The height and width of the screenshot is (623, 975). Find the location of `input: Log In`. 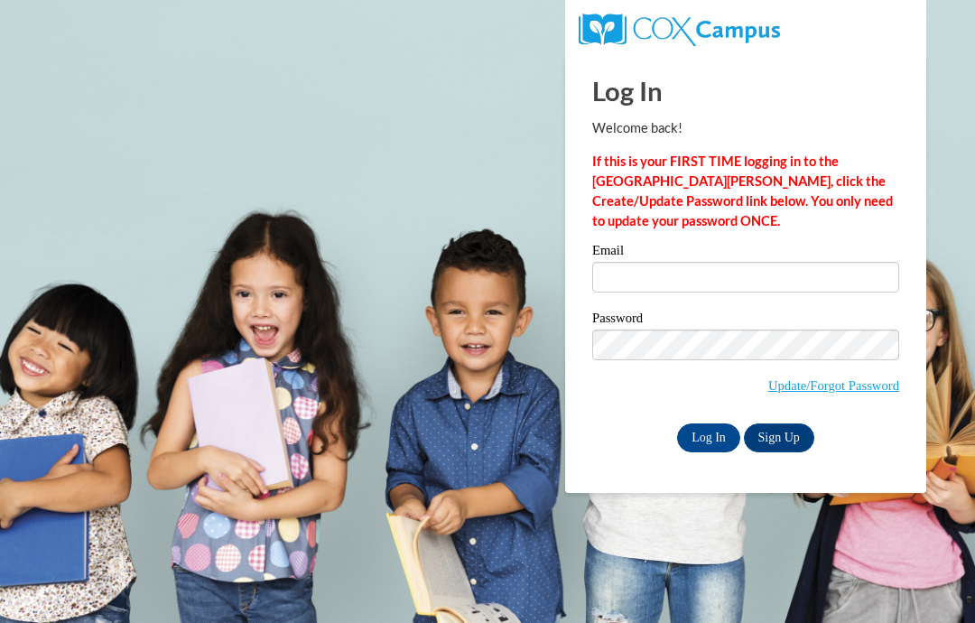

input: Log In is located at coordinates (709, 438).